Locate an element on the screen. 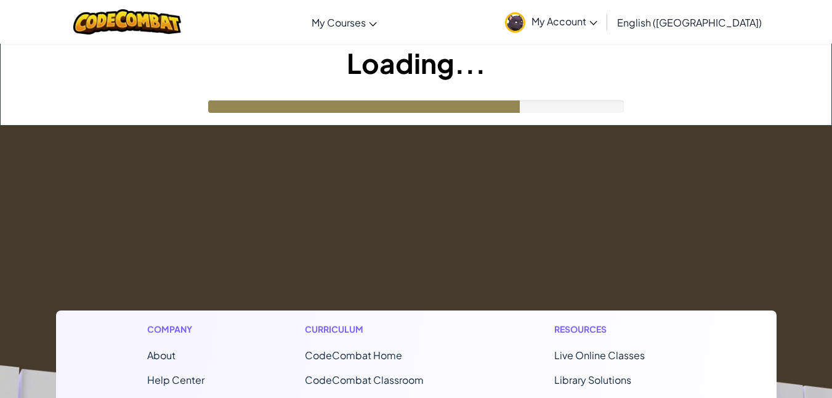 The image size is (832, 398). a: Live Online Classes is located at coordinates (599, 355).